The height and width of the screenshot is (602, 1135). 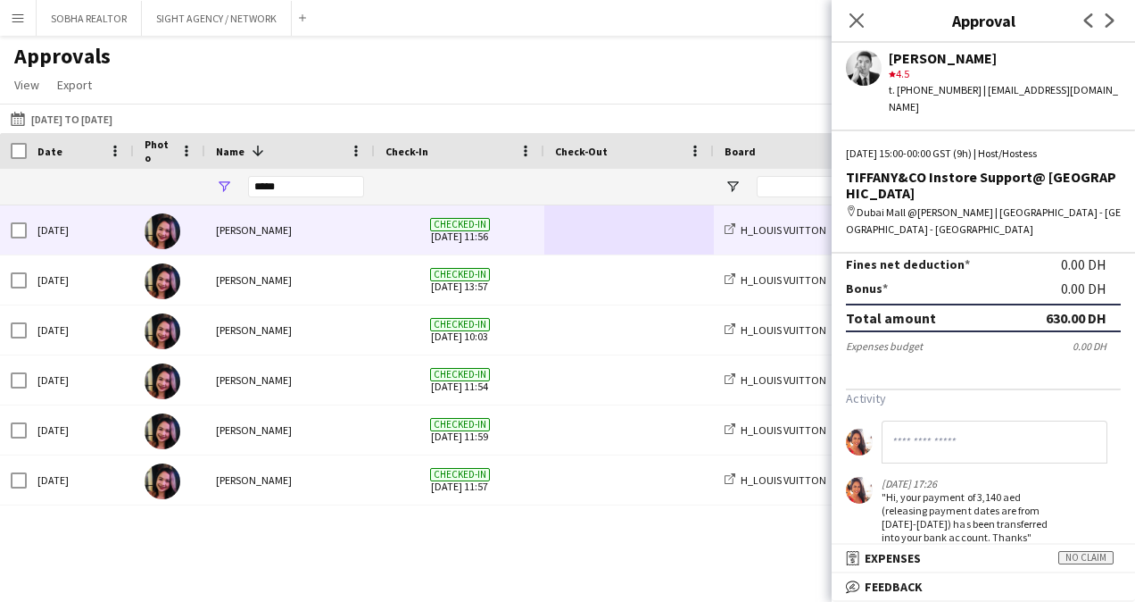 I want to click on div: Total amount, so click(x=891, y=318).